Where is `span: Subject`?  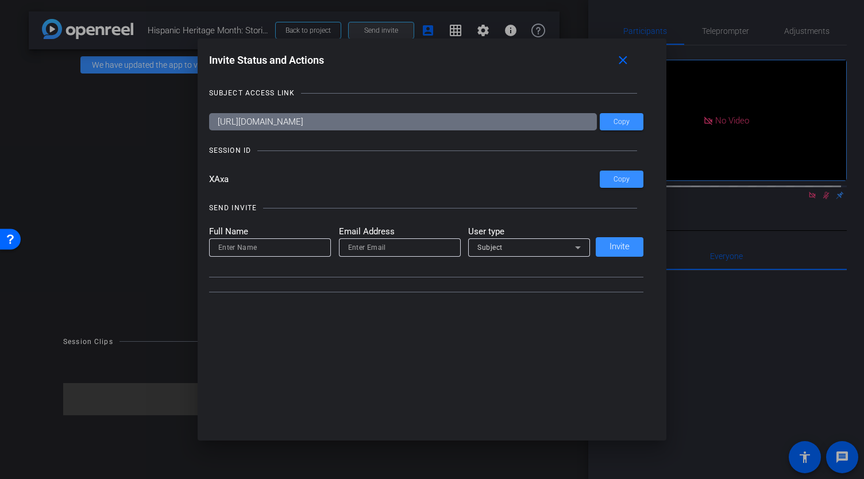 span: Subject is located at coordinates (490, 248).